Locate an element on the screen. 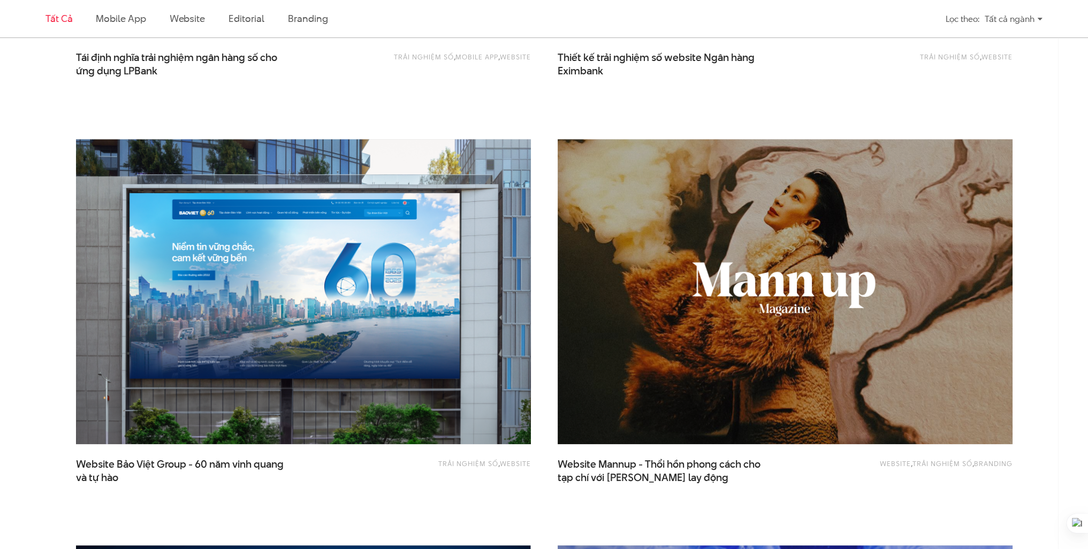  span: và tự hào is located at coordinates (97, 478).